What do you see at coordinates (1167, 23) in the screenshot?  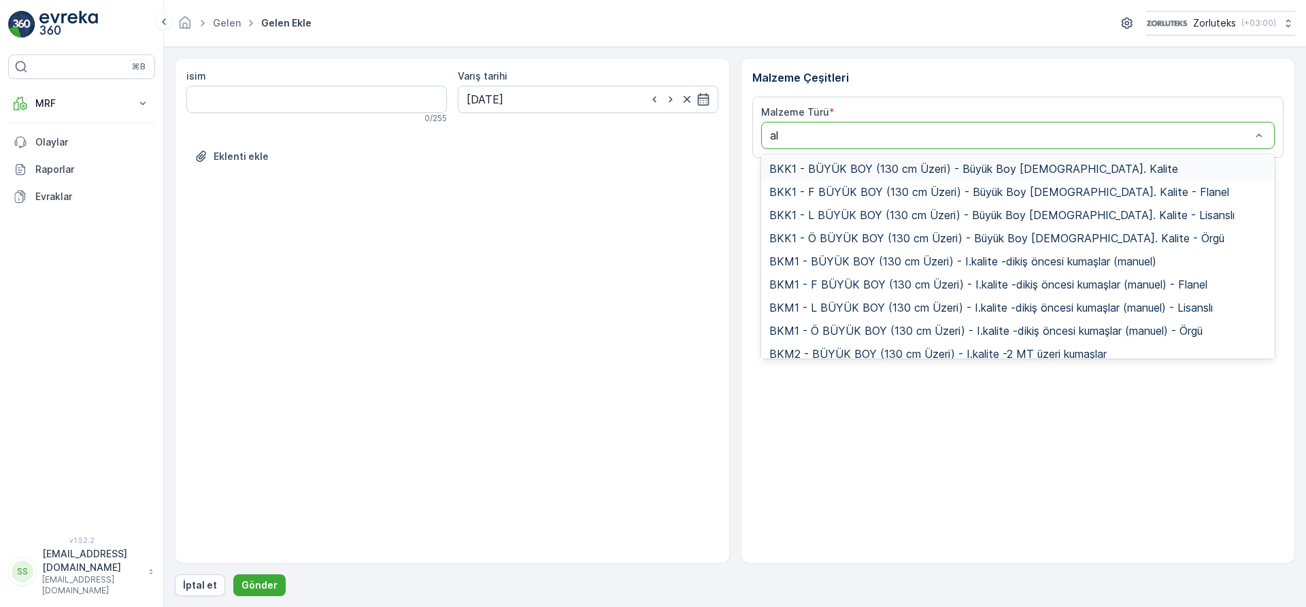 I see `img: 6-1-9-3_wQBzyll.png` at bounding box center [1167, 23].